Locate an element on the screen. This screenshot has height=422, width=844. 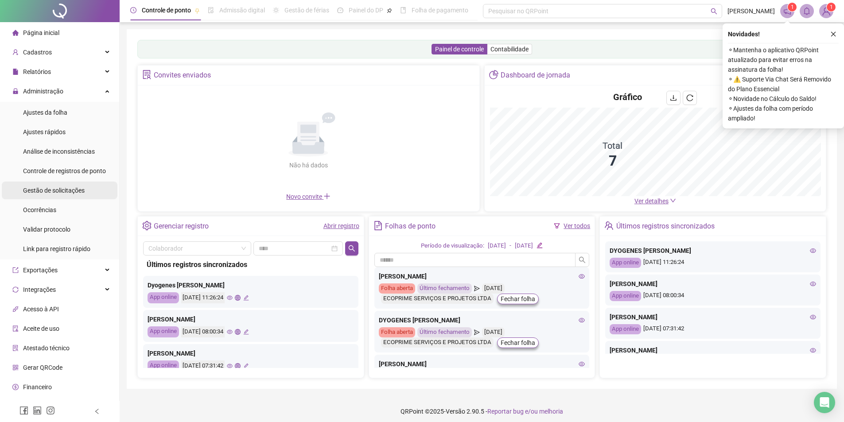
span: Atestado técnico is located at coordinates (46, 348).